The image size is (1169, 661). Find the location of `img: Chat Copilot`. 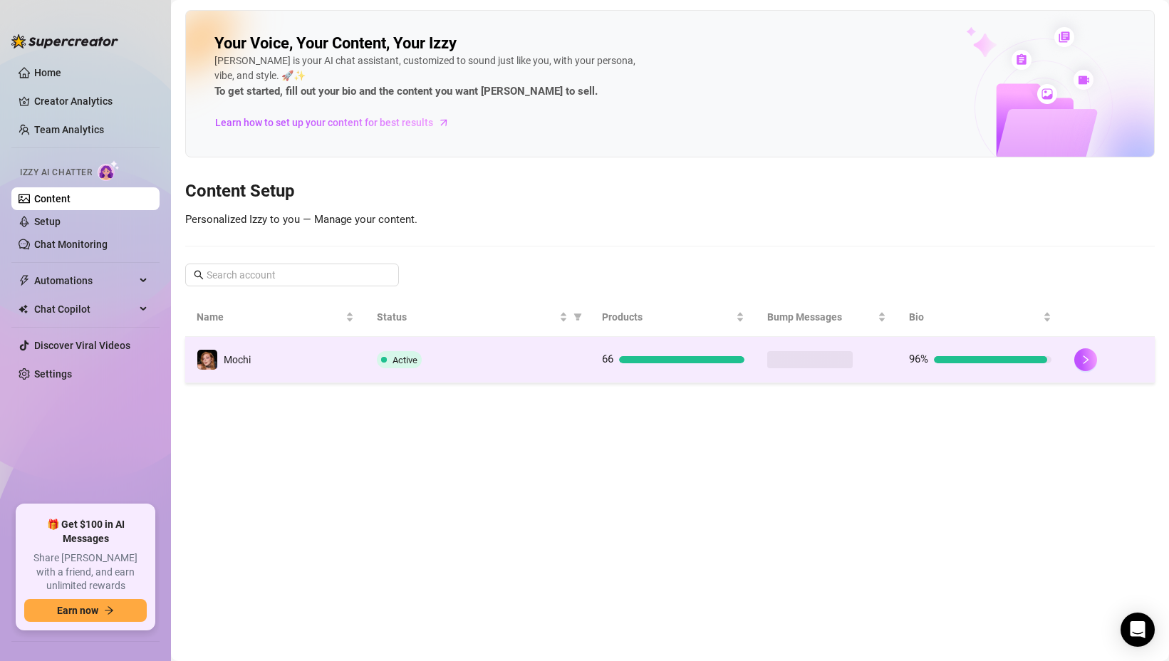

img: Chat Copilot is located at coordinates (23, 309).